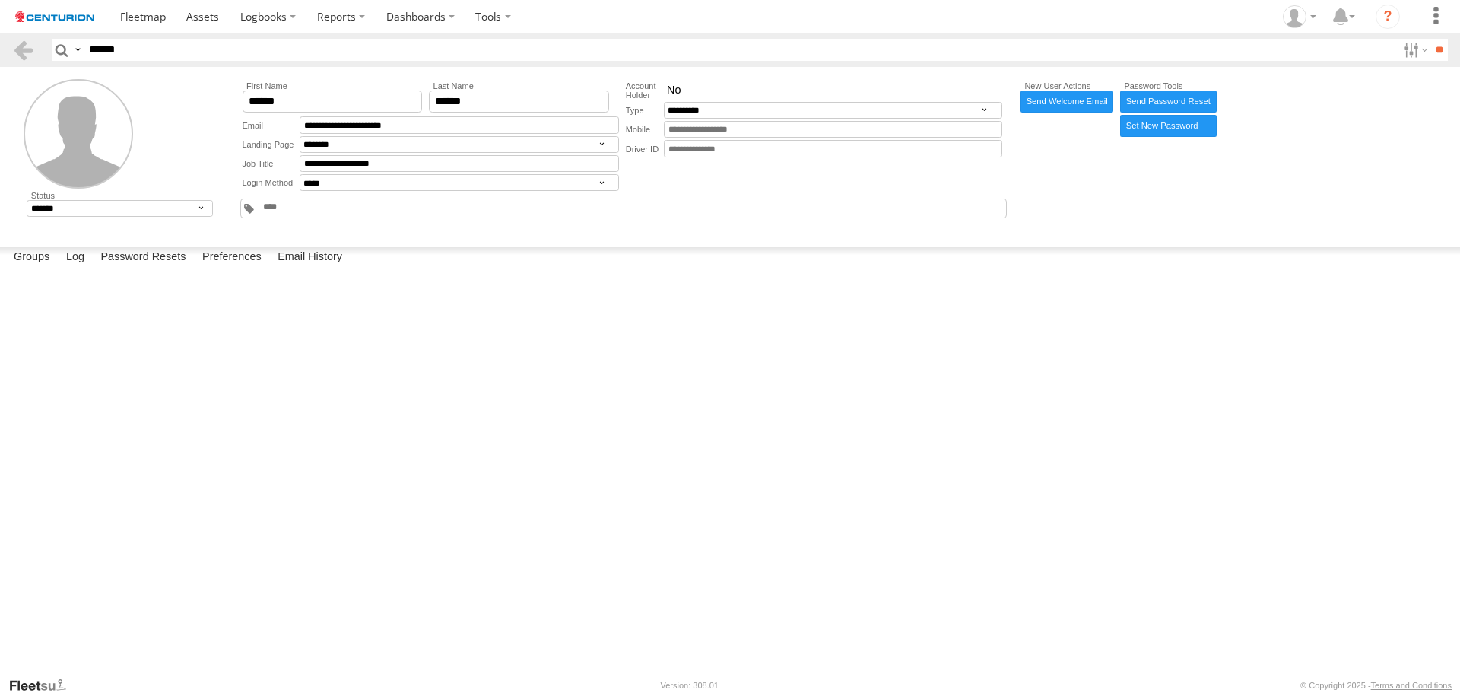 This screenshot has height=693, width=1460. I want to click on a: Visit our Website, so click(43, 685).